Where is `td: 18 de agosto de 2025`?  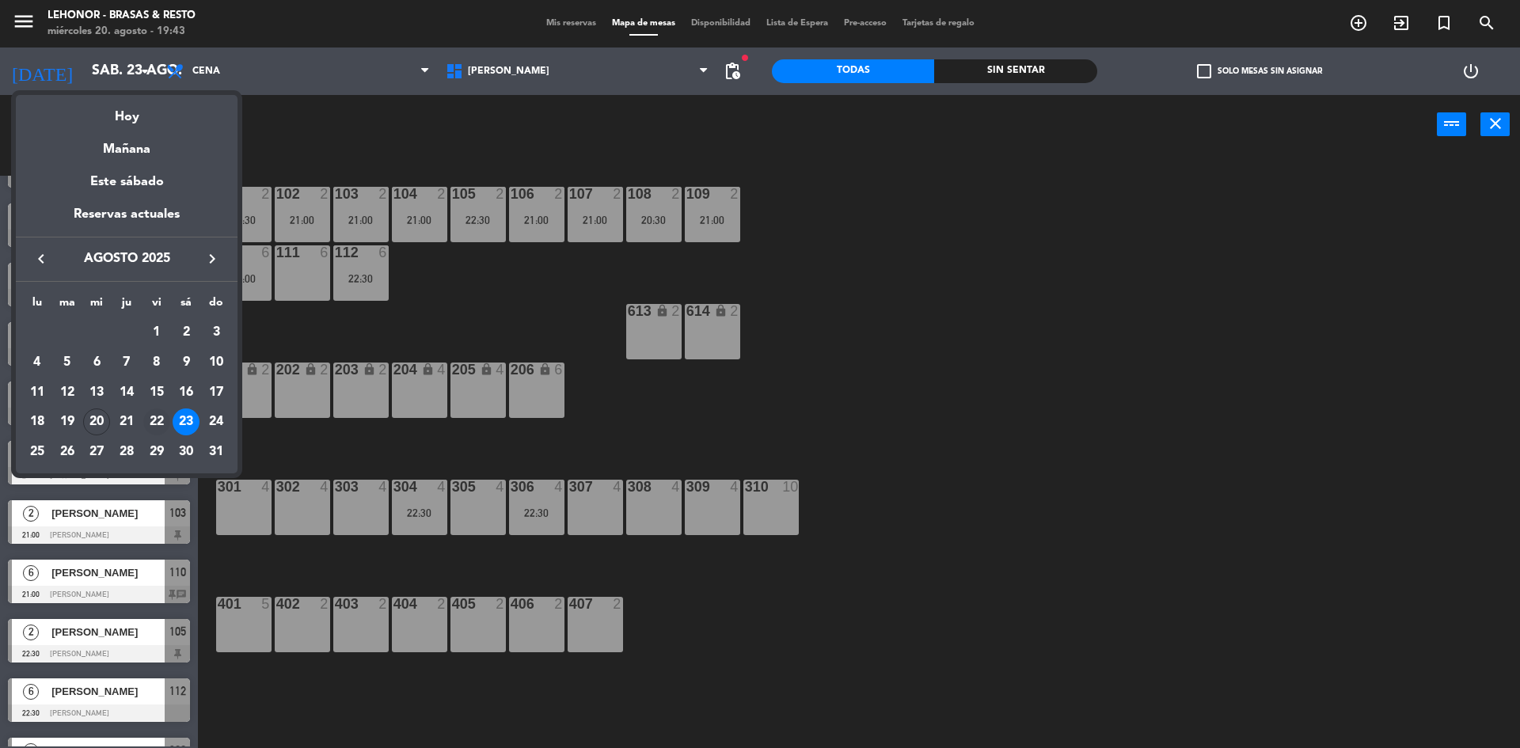
td: 18 de agosto de 2025 is located at coordinates (37, 422).